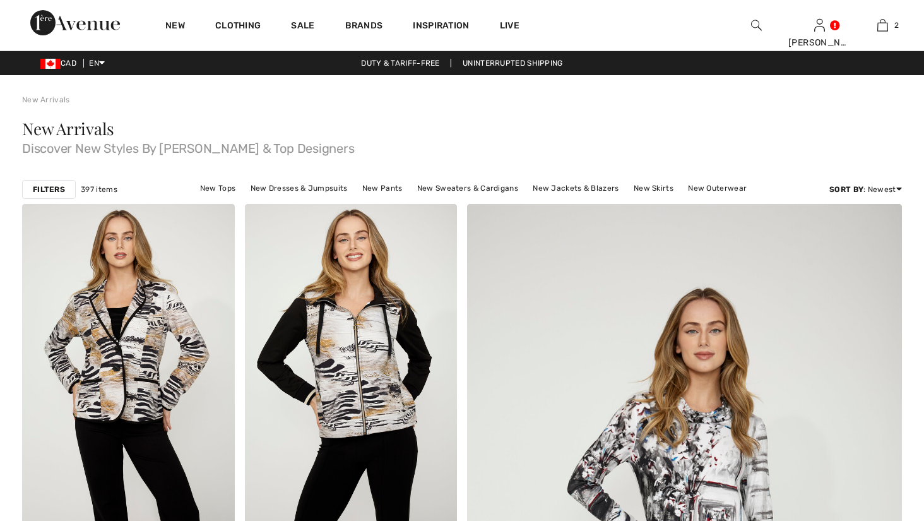 This screenshot has height=521, width=924. Describe the element at coordinates (509, 25) in the screenshot. I see `a: Live` at that location.